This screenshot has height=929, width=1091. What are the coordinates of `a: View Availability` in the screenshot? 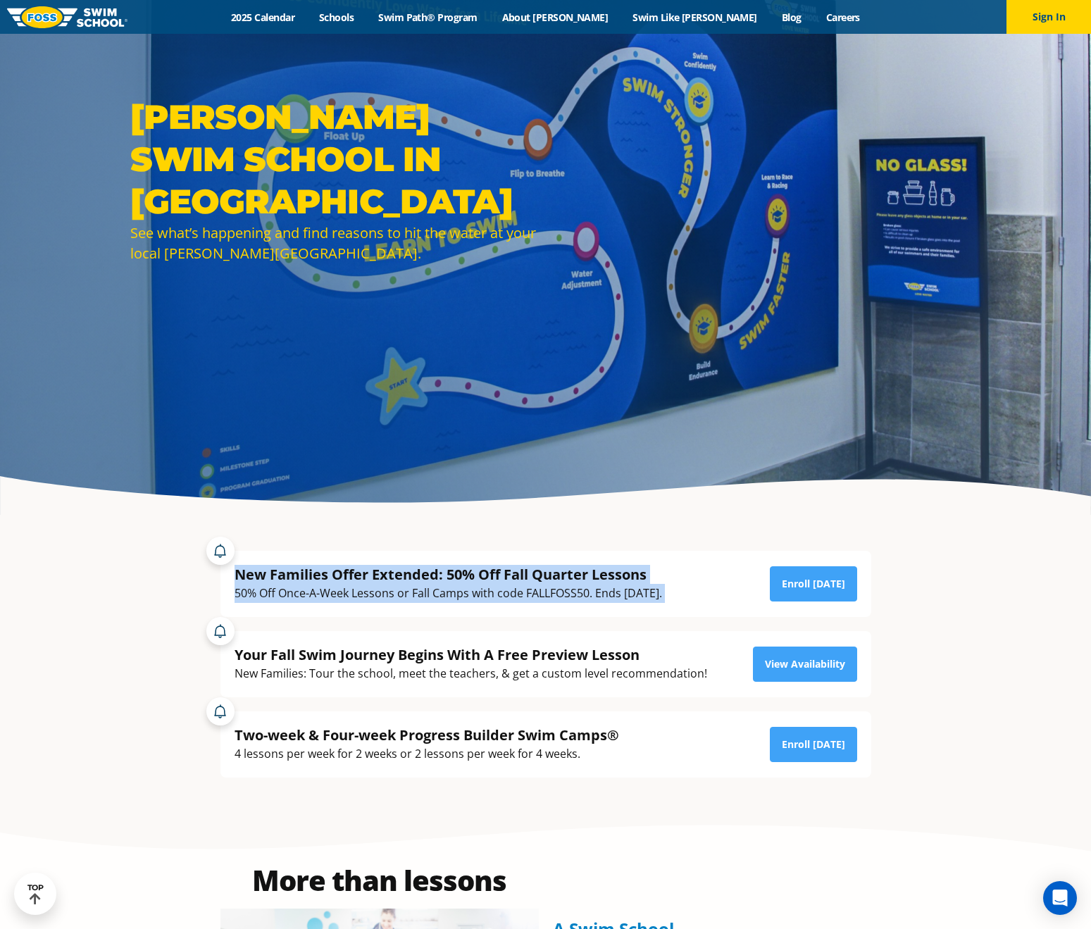 It's located at (805, 664).